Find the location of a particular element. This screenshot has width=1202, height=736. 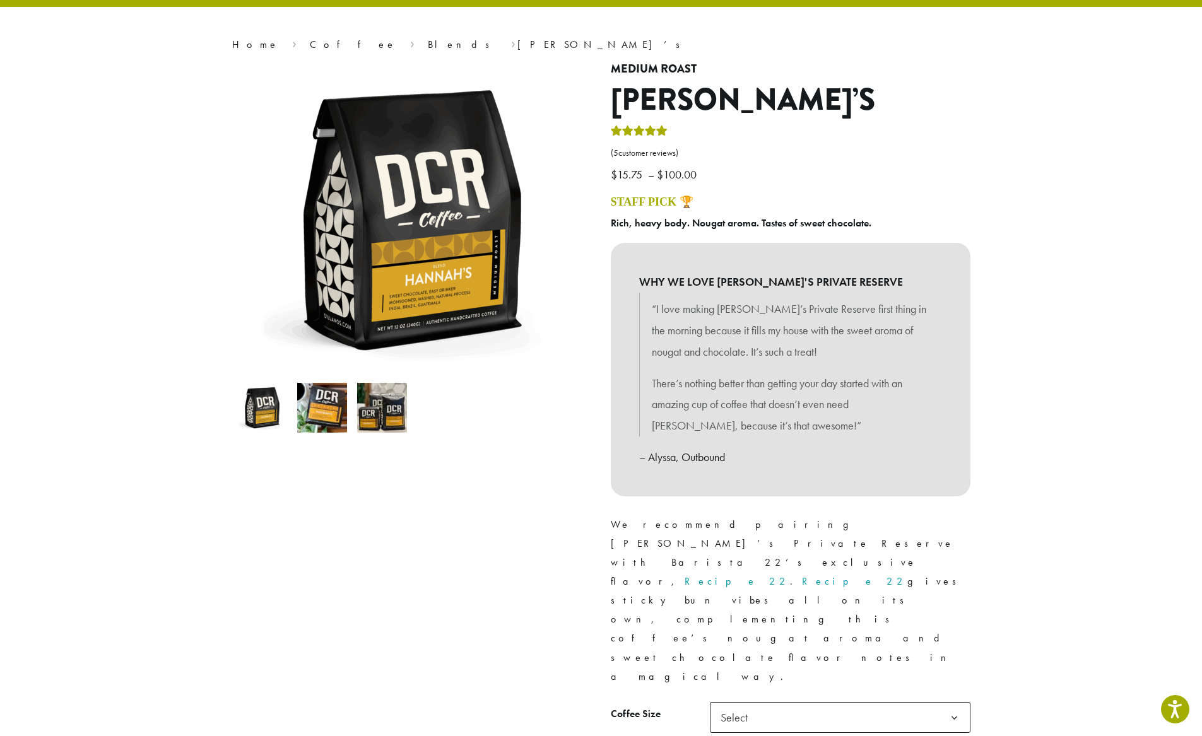

bdi: 15.75 is located at coordinates (628, 174).